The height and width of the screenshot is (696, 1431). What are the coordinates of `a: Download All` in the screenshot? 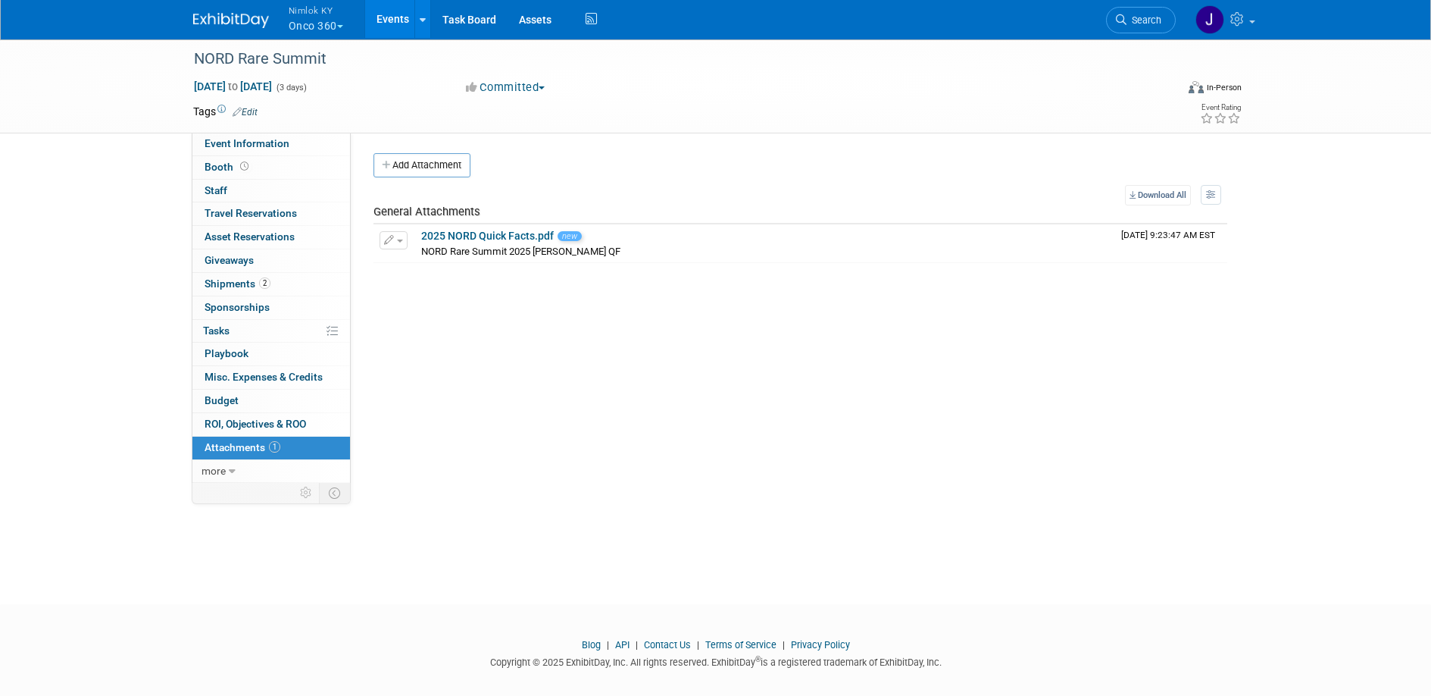 It's located at (1158, 195).